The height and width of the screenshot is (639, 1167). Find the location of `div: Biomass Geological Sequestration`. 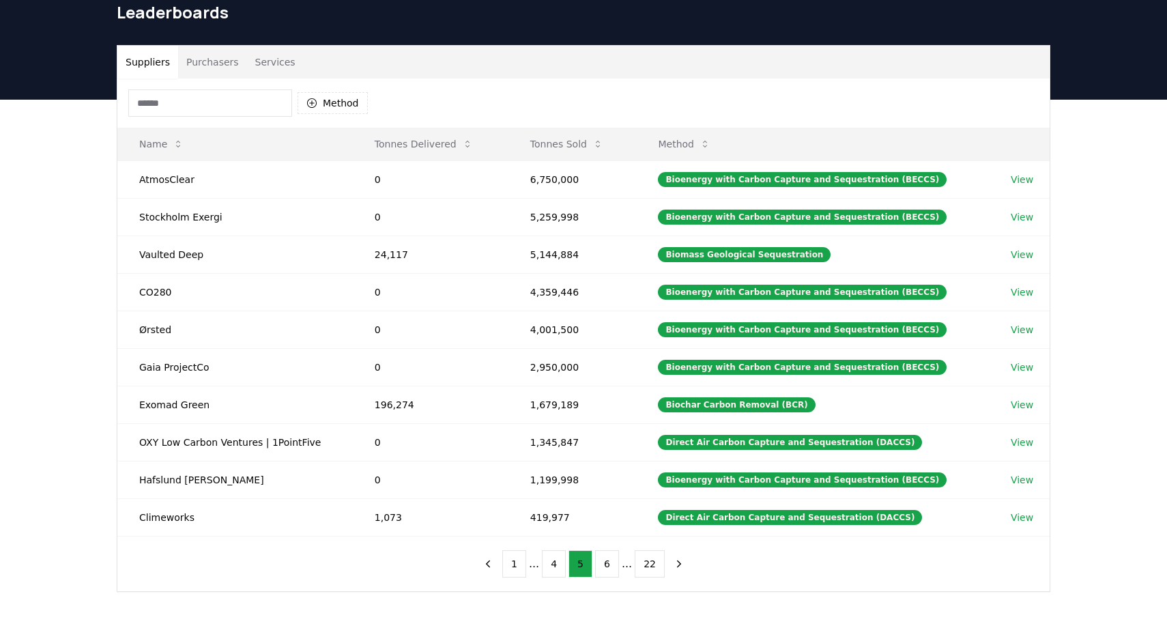

div: Biomass Geological Sequestration is located at coordinates (744, 255).